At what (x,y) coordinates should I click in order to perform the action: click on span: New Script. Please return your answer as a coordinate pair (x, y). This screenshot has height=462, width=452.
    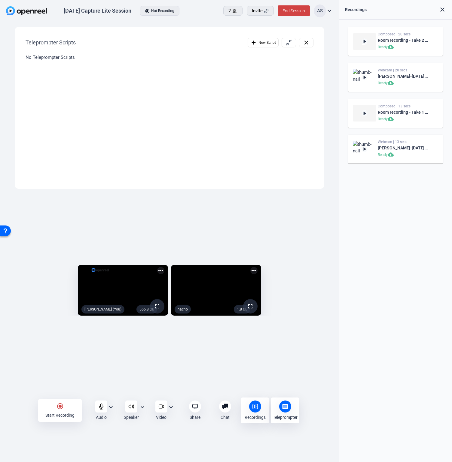
    Looking at the image, I should click on (267, 43).